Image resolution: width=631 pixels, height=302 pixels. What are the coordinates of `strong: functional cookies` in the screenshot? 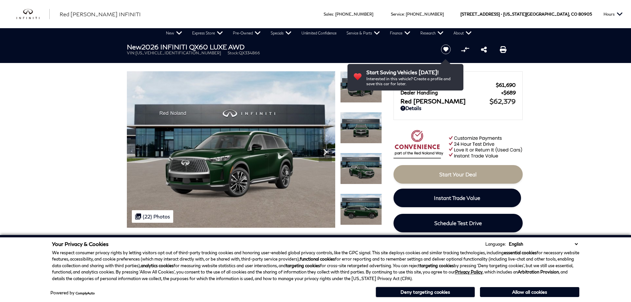 It's located at (317, 259).